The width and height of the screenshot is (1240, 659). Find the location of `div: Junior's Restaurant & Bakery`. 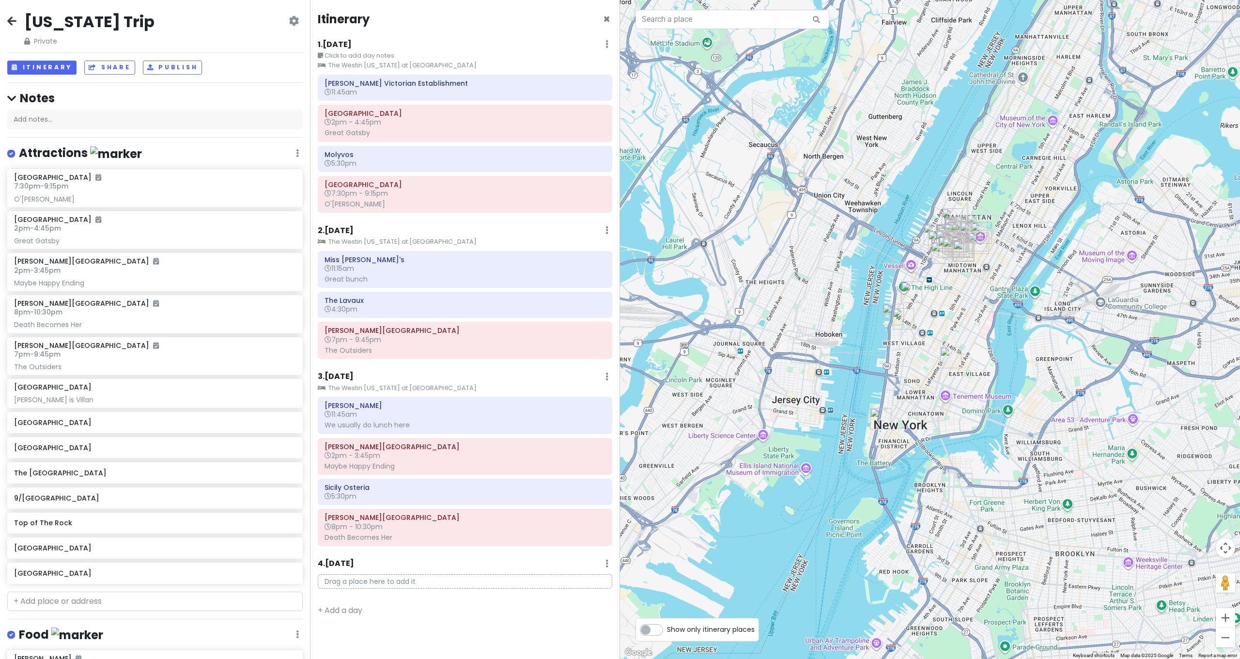

div: Junior's Restaurant & Bakery is located at coordinates (956, 245).